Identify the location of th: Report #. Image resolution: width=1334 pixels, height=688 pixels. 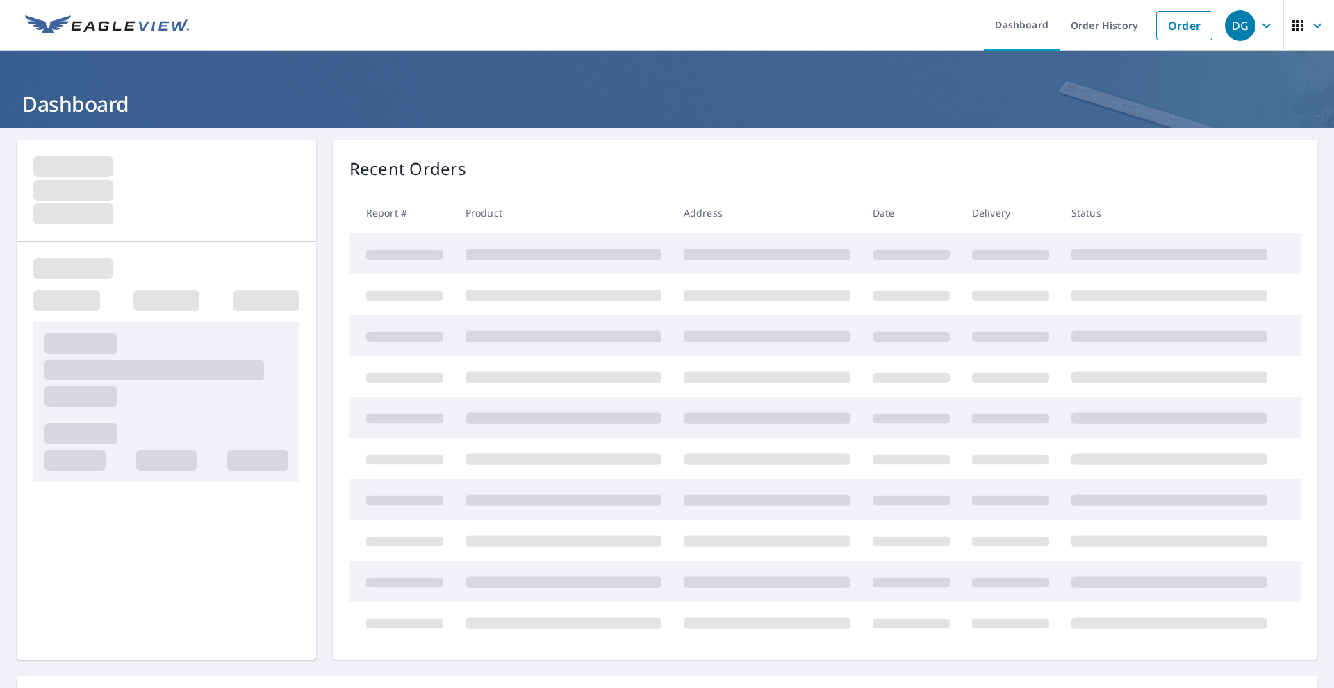
(402, 213).